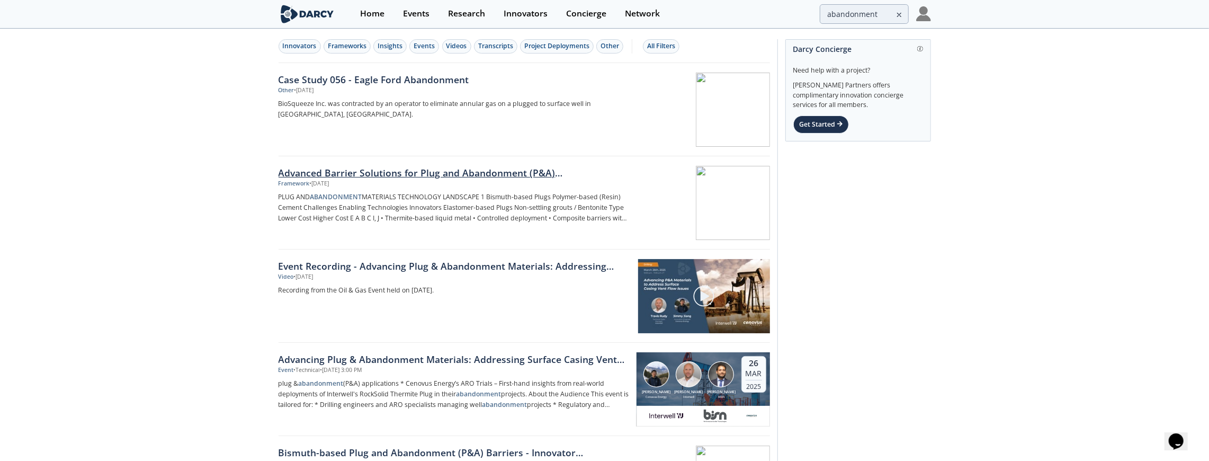 Image resolution: width=1209 pixels, height=461 pixels. What do you see at coordinates (754, 363) in the screenshot?
I see `div: 26` at bounding box center [754, 363].